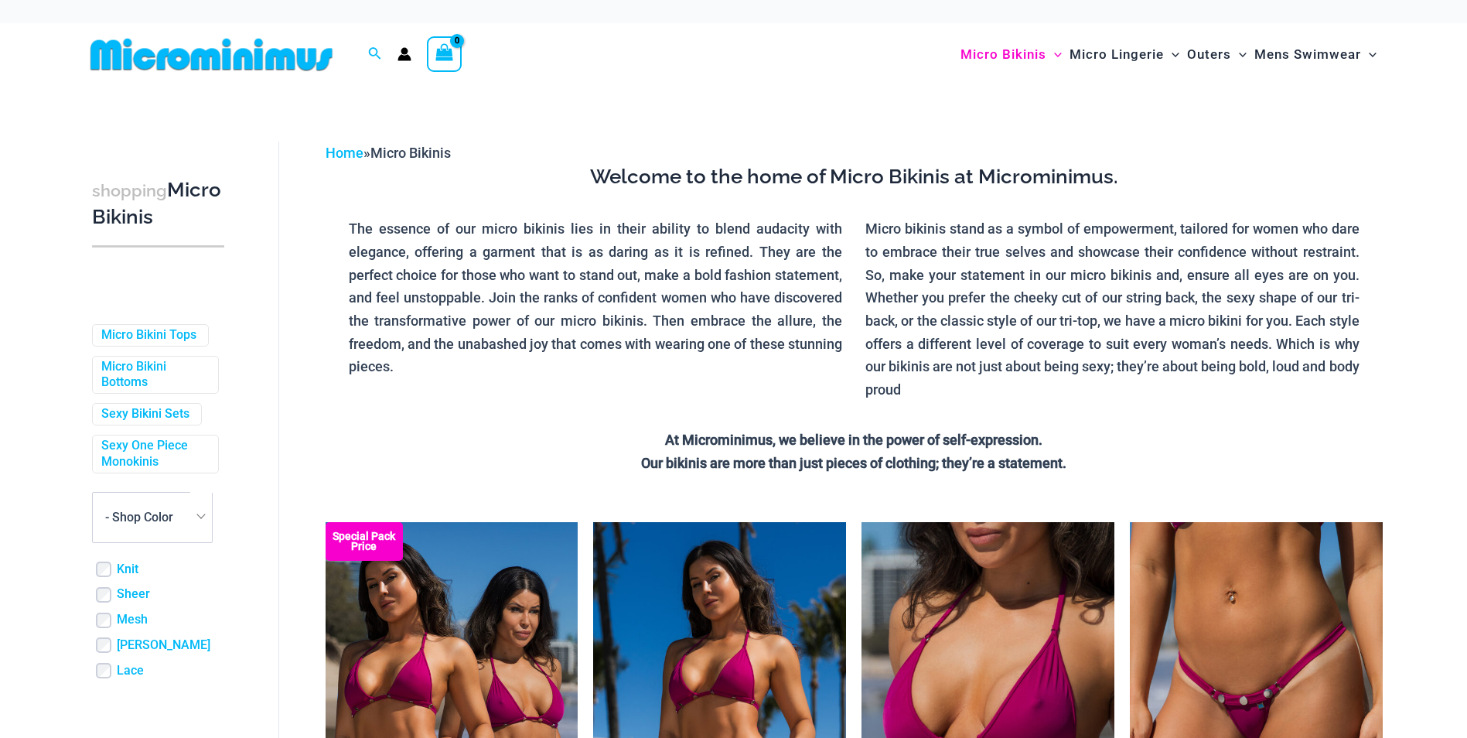 This screenshot has height=738, width=1467. What do you see at coordinates (133, 594) in the screenshot?
I see `a: Sheer` at bounding box center [133, 594].